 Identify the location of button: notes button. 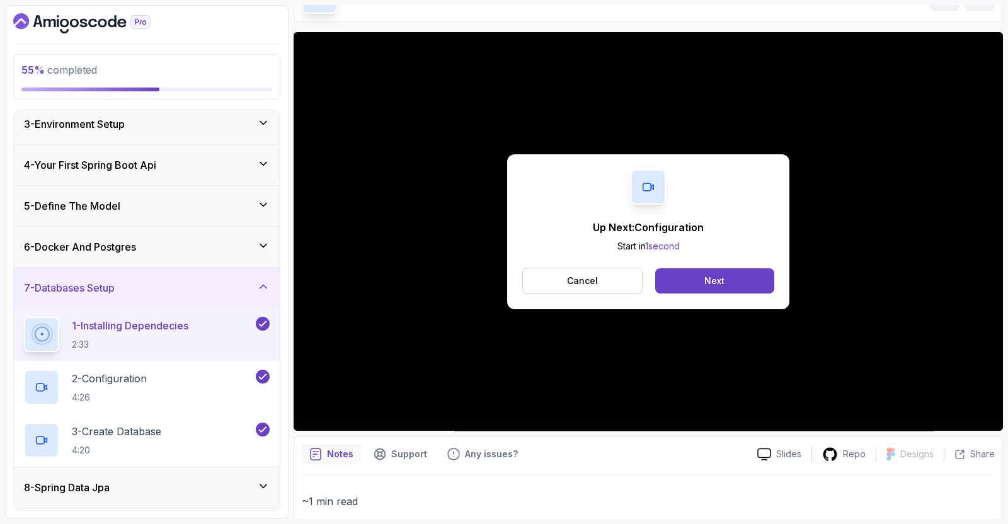
(331, 454).